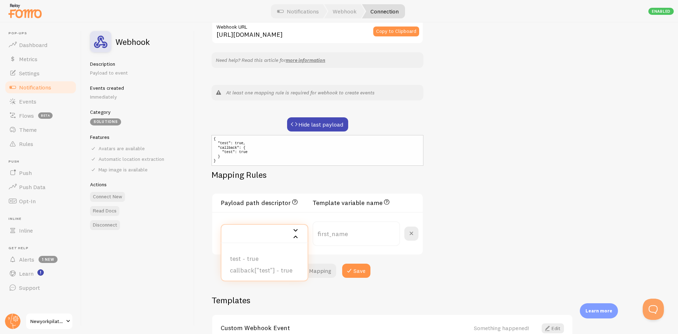  What do you see at coordinates (352, 202) in the screenshot?
I see `h3: Template variable name` at bounding box center [352, 202].